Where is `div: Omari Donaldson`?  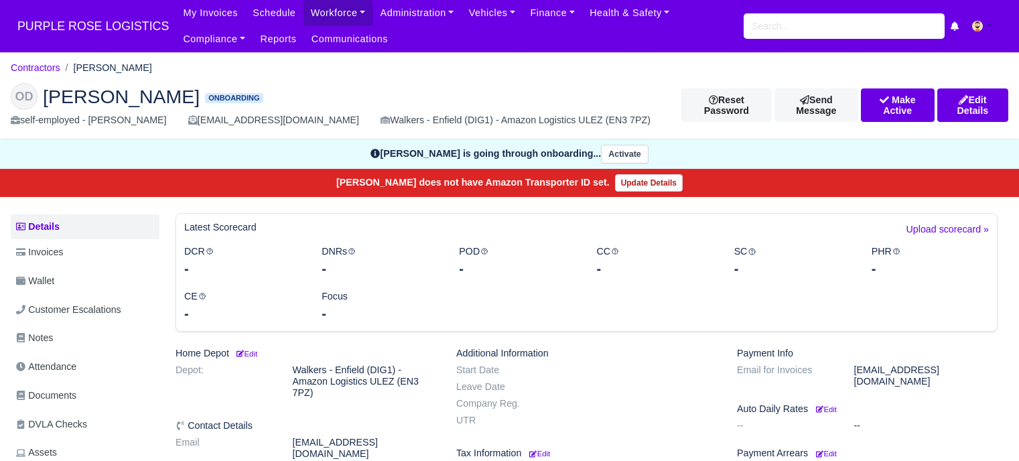
div: Omari Donaldson is located at coordinates (509, 106).